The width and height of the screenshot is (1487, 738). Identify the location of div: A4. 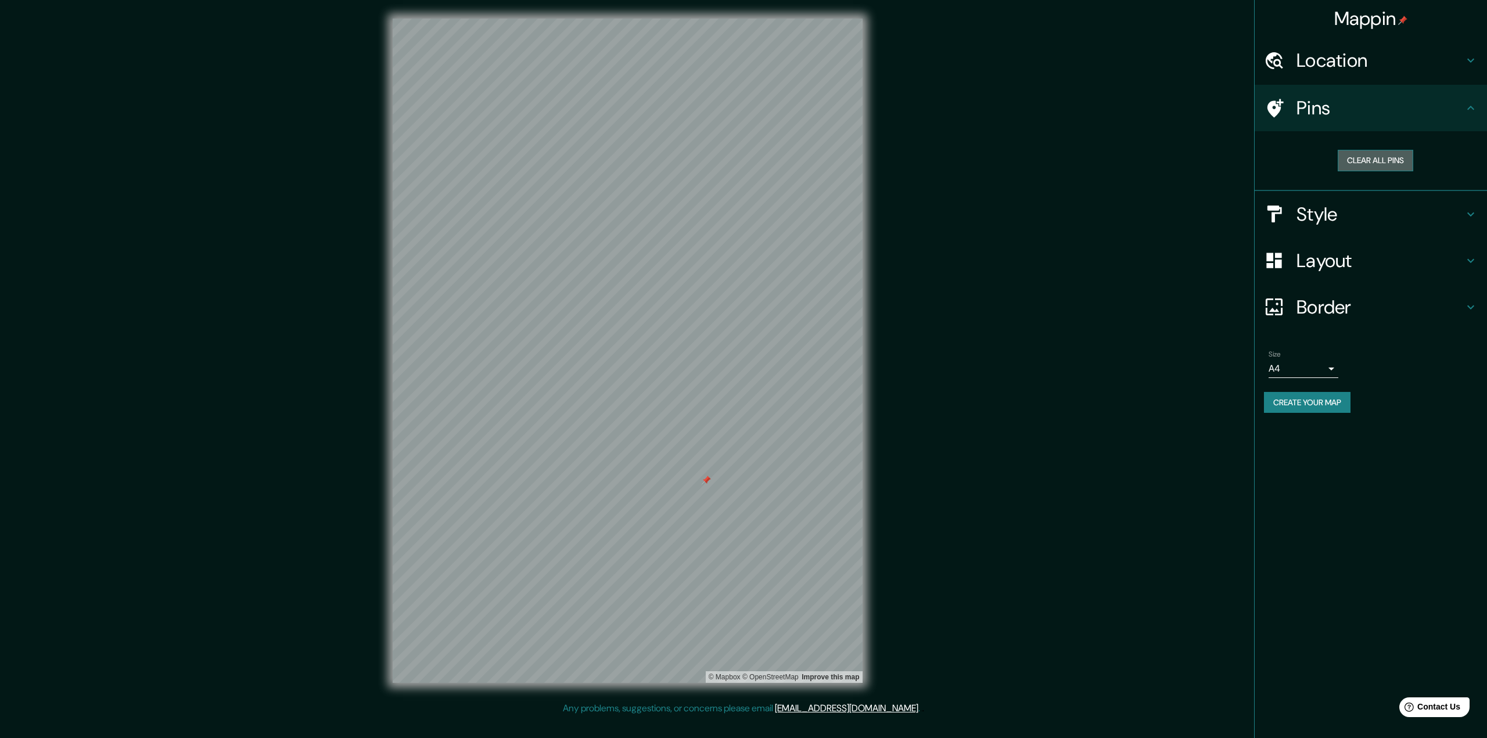
(1303, 369).